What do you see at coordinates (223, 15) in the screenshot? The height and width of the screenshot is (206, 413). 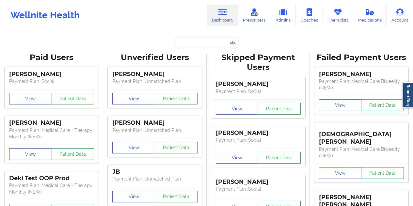 I see `a: Dashboard` at bounding box center [223, 15].